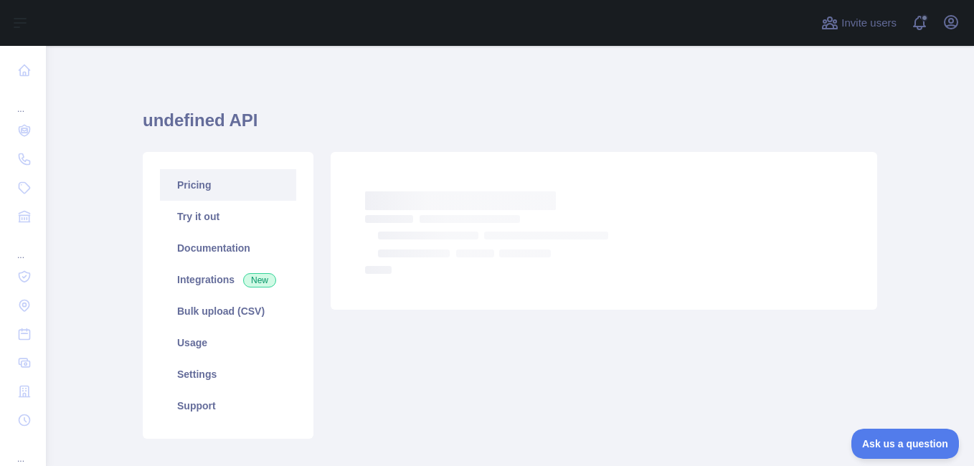  I want to click on a: Pricing, so click(228, 185).